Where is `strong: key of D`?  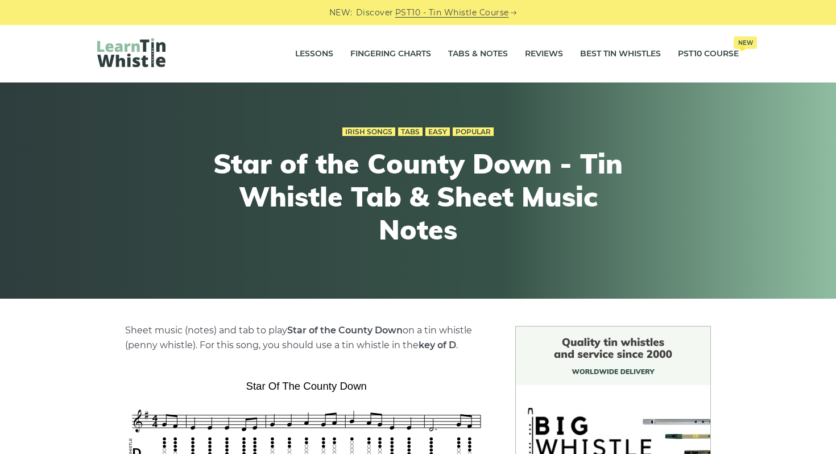
strong: key of D is located at coordinates (437, 344).